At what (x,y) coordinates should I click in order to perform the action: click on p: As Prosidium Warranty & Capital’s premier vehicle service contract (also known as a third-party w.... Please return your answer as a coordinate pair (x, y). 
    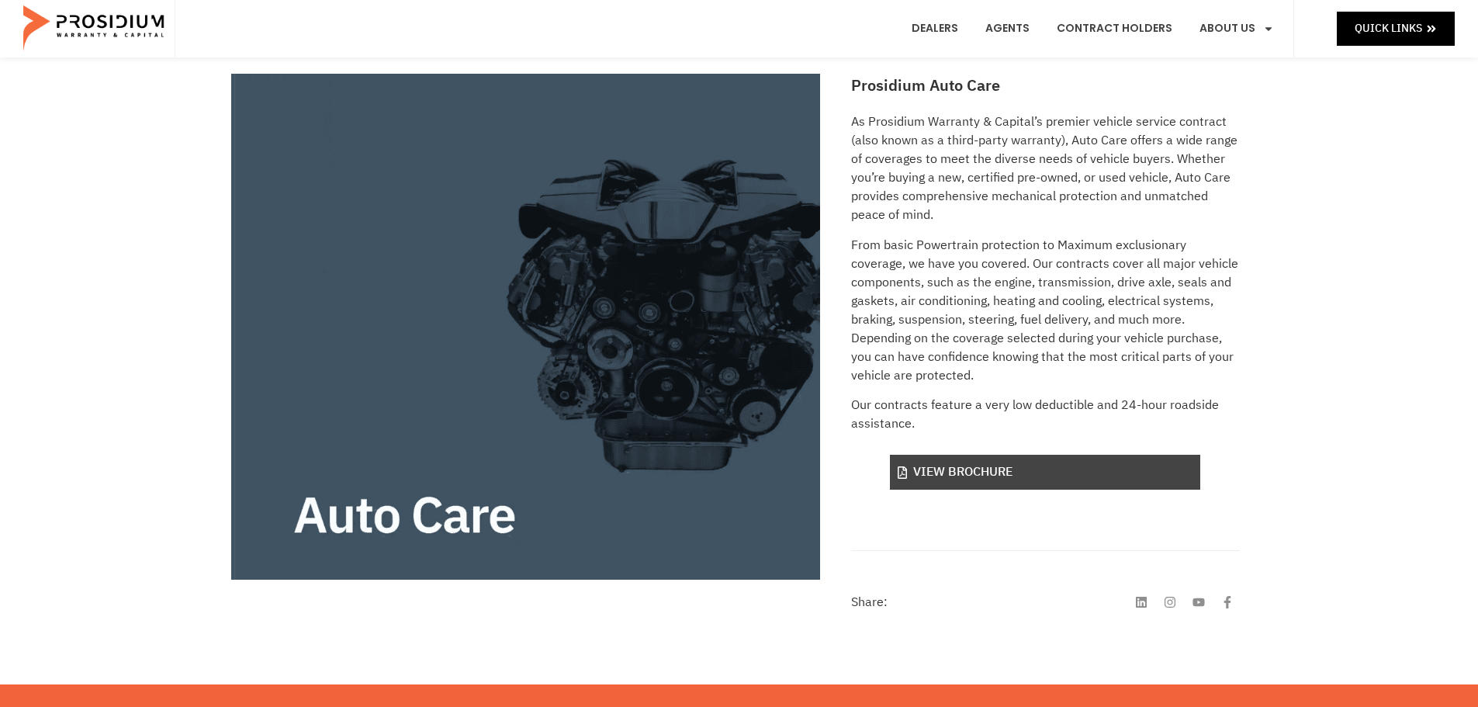
    Looking at the image, I should click on (1045, 168).